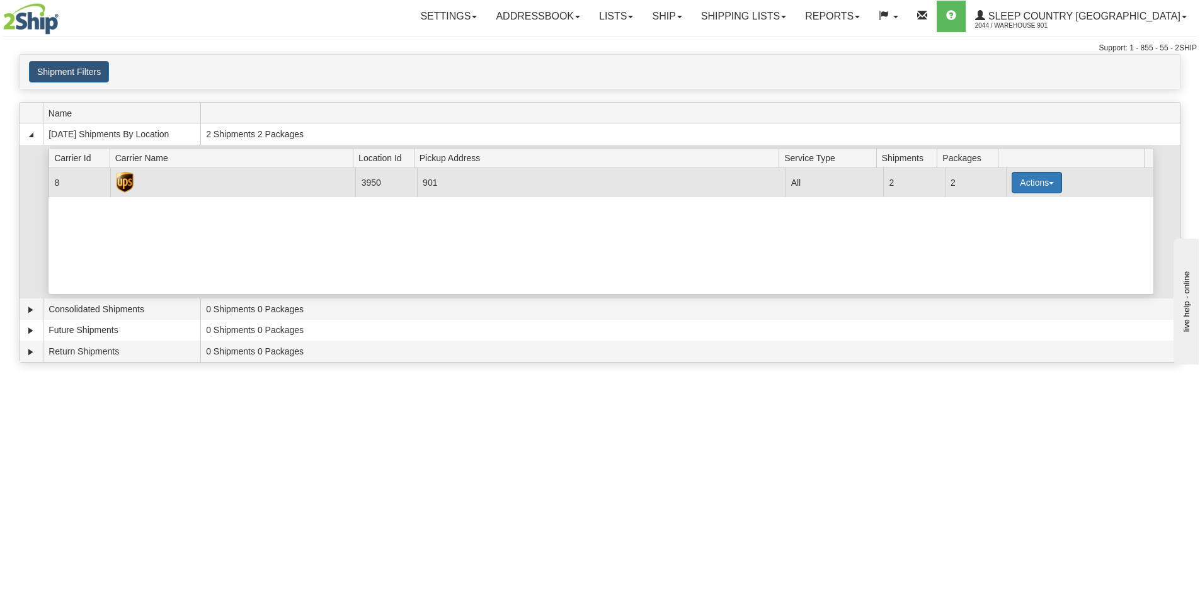 Image resolution: width=1200 pixels, height=600 pixels. Describe the element at coordinates (909, 157) in the screenshot. I see `span: Shipments` at that location.